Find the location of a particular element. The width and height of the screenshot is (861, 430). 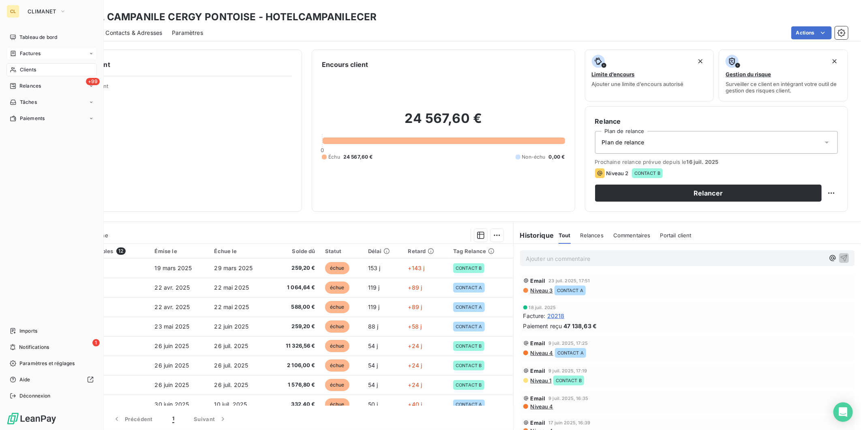

h6: Relance is located at coordinates (716, 121).